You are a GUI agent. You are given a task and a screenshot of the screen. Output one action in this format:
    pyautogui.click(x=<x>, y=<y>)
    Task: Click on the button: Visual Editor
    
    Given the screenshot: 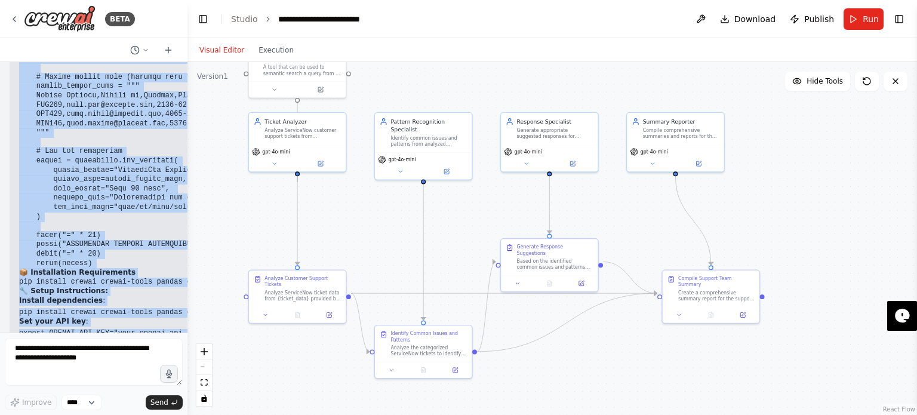 What is the action you would take?
    pyautogui.click(x=221, y=50)
    